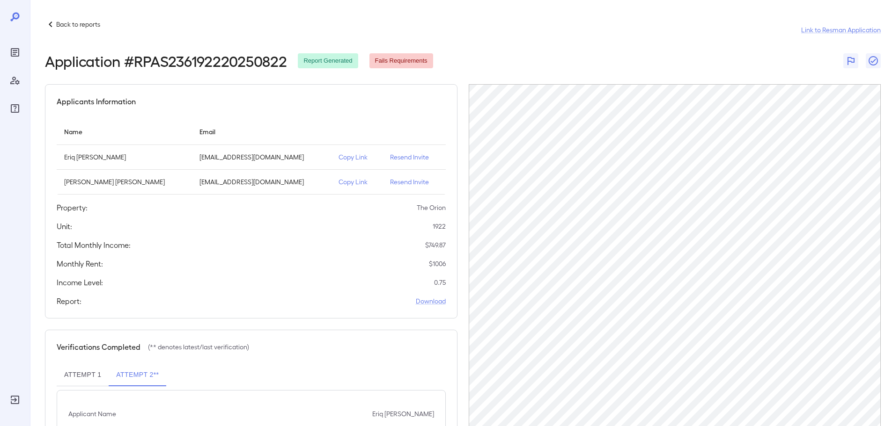  What do you see at coordinates (198, 347) in the screenshot?
I see `p: (** denotes latest/last verification)` at bounding box center [198, 347].